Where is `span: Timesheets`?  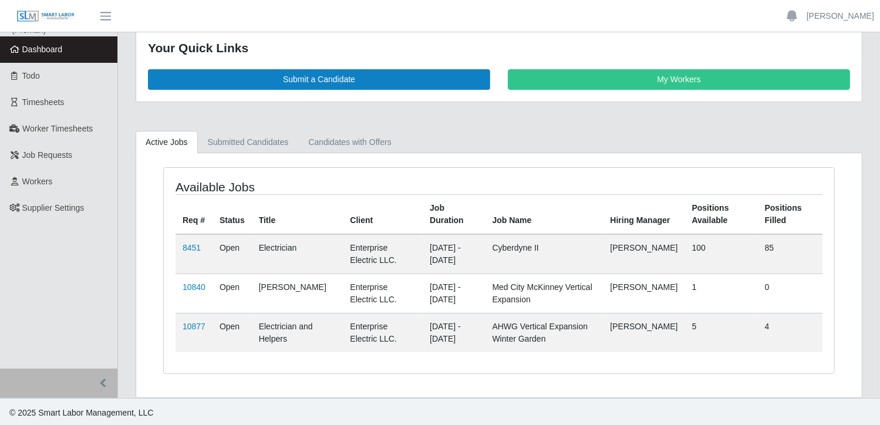
span: Timesheets is located at coordinates (43, 102).